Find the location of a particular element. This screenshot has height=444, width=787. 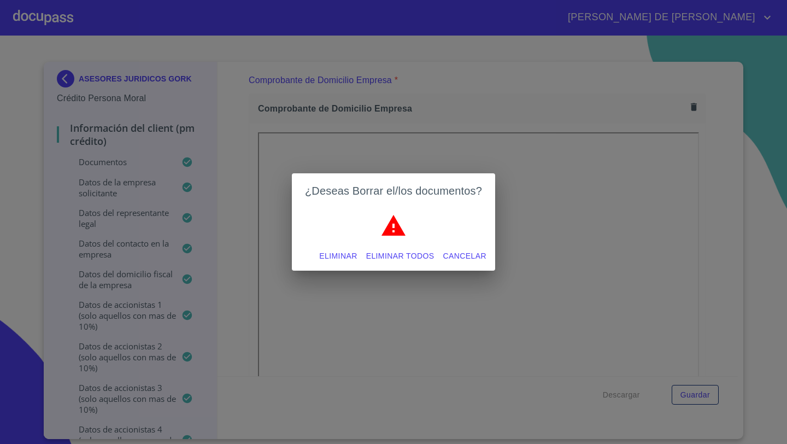

button: Eliminar is located at coordinates (338, 256).